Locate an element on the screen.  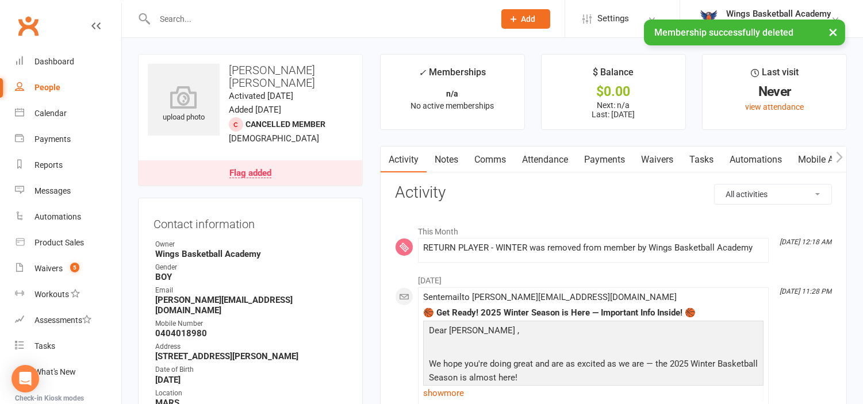
div: Gender is located at coordinates (251, 267).